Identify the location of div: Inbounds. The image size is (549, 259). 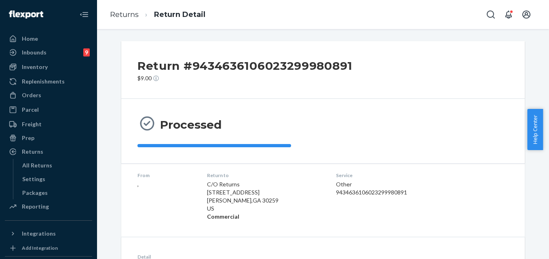
(34, 53).